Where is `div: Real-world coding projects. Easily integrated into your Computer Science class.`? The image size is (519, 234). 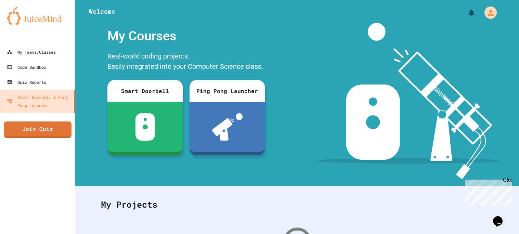 div: Real-world coding projects. Easily integrated into your Computer Science class. is located at coordinates (186, 62).